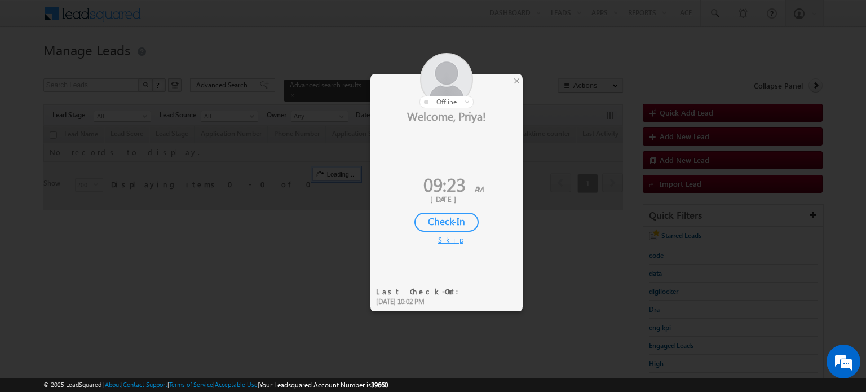 This screenshot has width=866, height=392. Describe the element at coordinates (324, 384) in the screenshot. I see `span: Your Leadsquared Account Number is` at that location.